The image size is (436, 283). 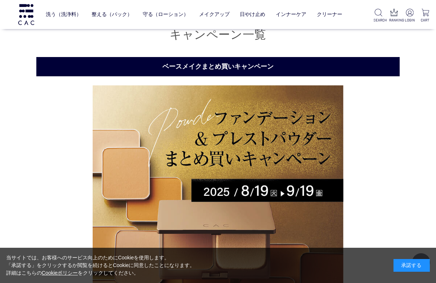 I want to click on a: LOGIN, so click(x=410, y=16).